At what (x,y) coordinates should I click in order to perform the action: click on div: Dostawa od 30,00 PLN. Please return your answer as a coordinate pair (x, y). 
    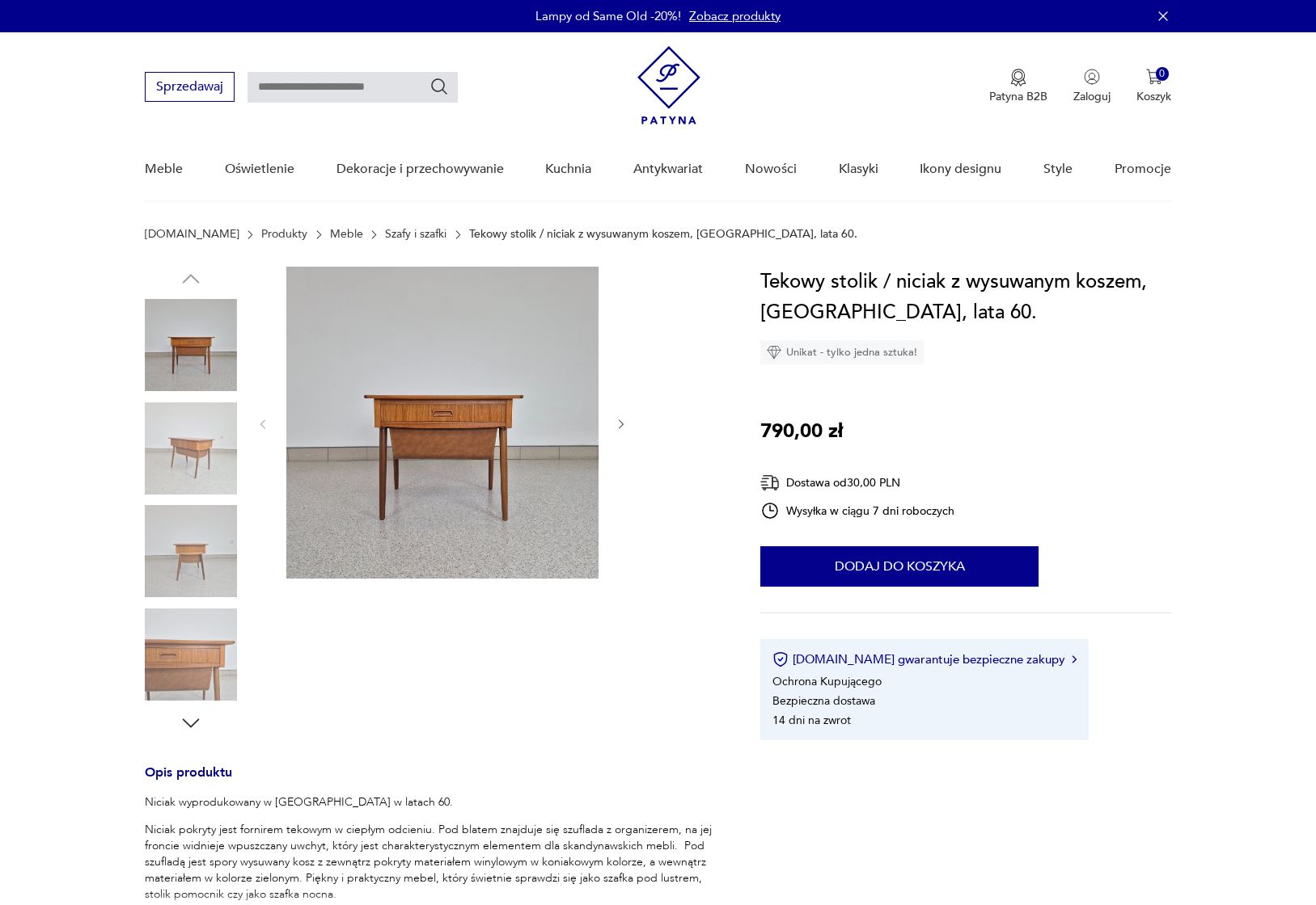
    Looking at the image, I should click on (857, 483).